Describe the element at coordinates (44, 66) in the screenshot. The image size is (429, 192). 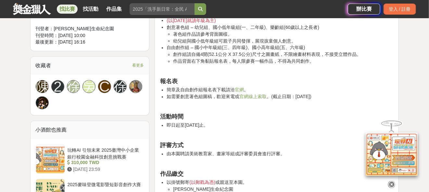
I see `span: 收藏者` at that location.